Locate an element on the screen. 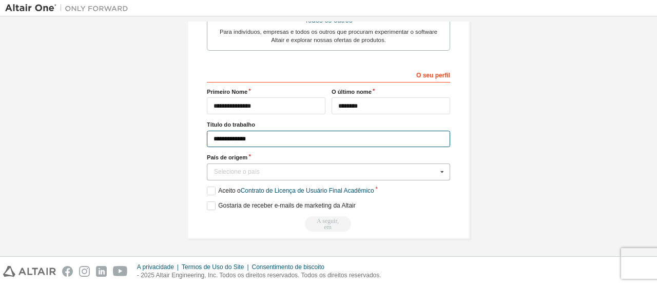 The width and height of the screenshot is (657, 286). div: Termos de Uso do Site is located at coordinates (217, 267).